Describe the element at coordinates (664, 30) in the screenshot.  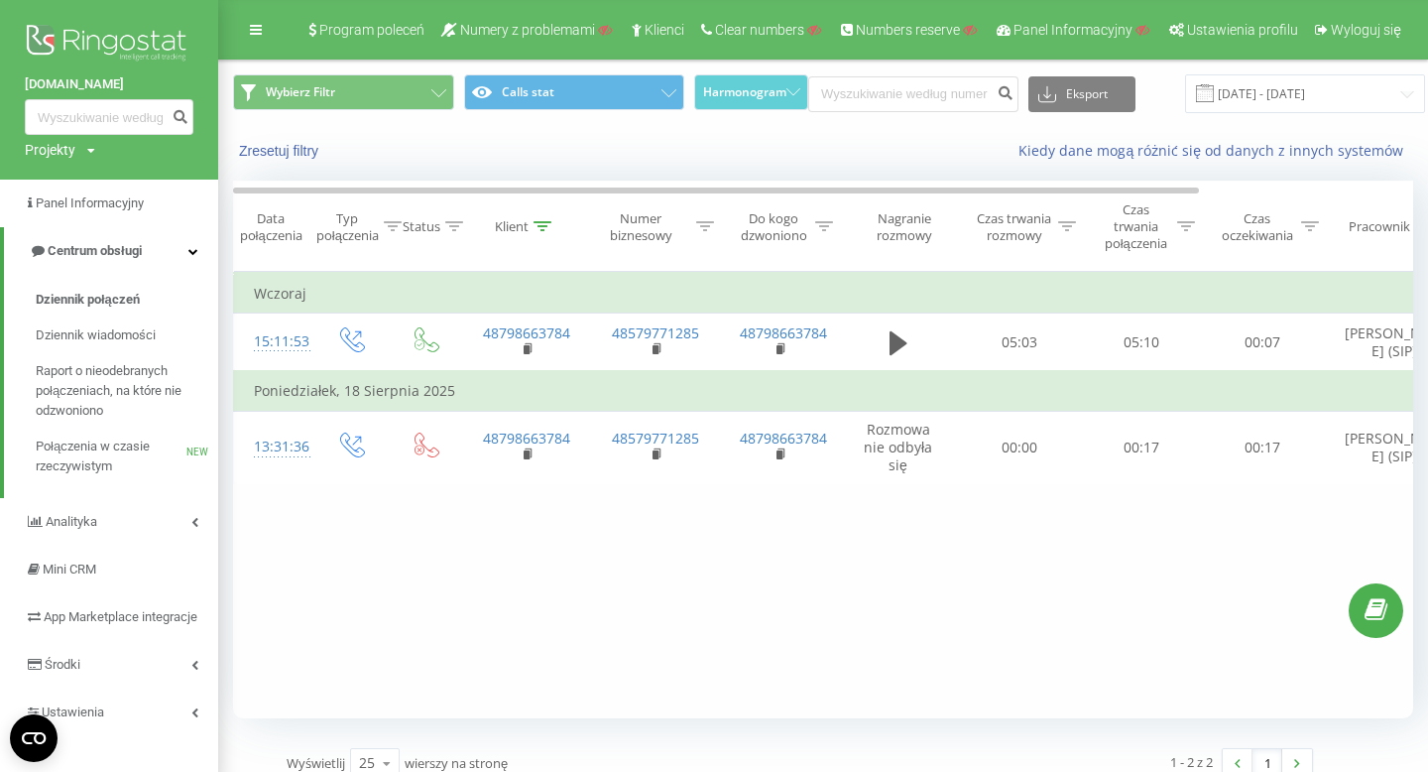
I see `span: Klienci` at that location.